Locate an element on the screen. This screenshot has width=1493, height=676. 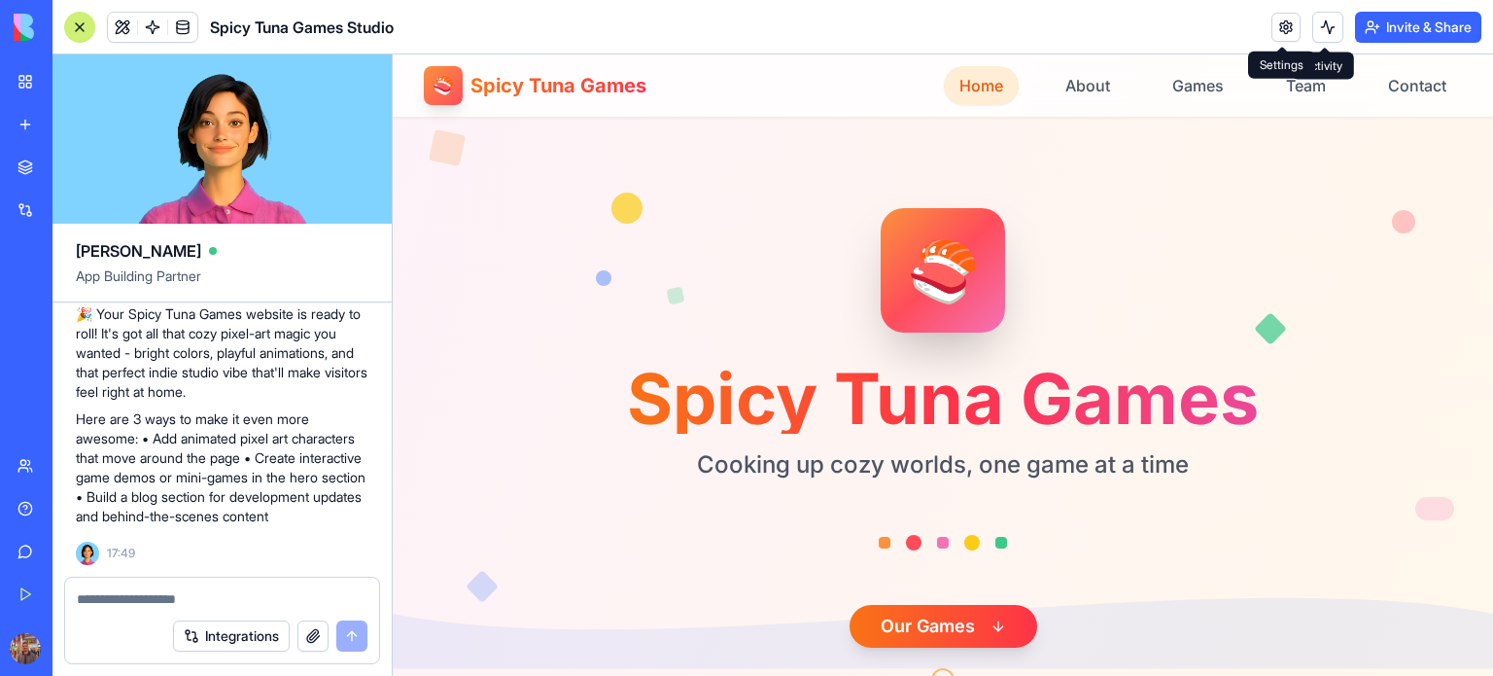
button: About is located at coordinates (695, 31).